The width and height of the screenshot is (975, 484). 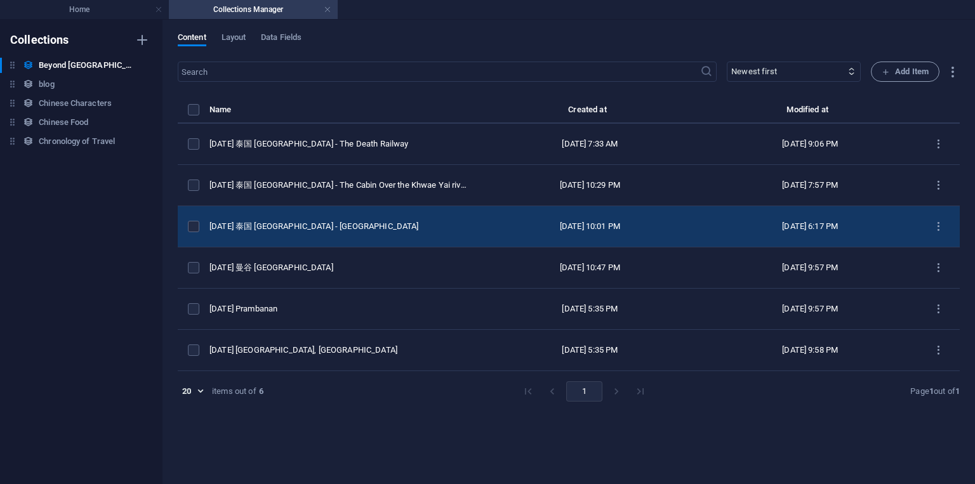 What do you see at coordinates (261, 392) in the screenshot?
I see `strong: 6` at bounding box center [261, 392].